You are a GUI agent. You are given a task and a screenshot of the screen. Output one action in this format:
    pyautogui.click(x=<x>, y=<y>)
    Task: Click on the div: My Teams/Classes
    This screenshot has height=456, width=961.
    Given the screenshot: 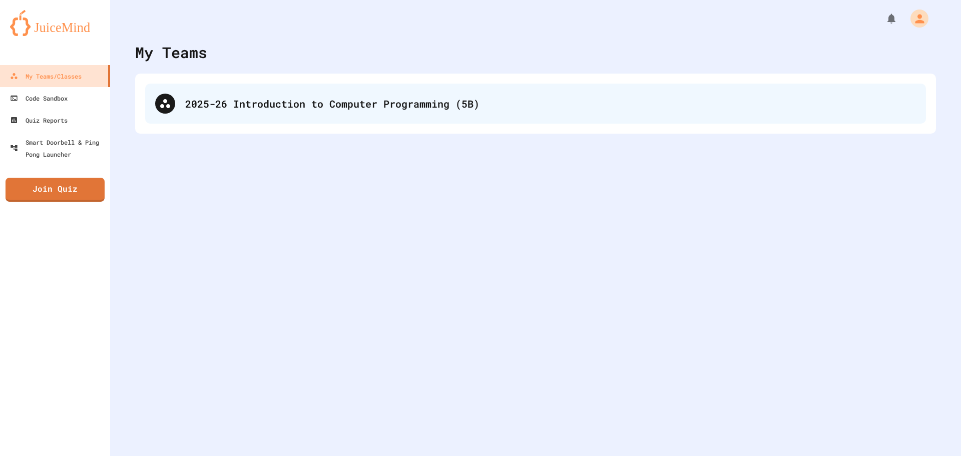 What is the action you would take?
    pyautogui.click(x=46, y=76)
    